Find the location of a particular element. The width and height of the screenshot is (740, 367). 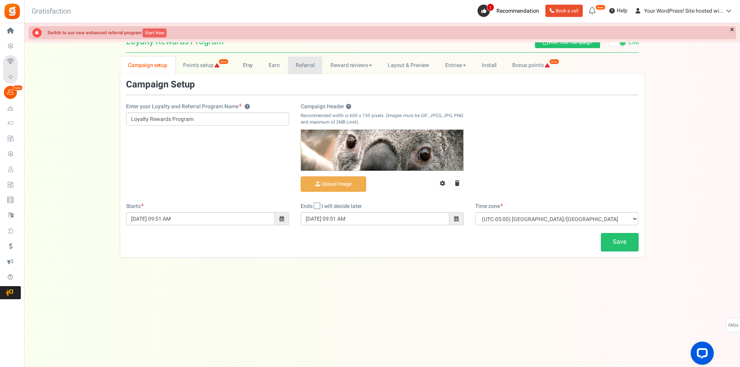

label: Ends is located at coordinates (307, 207).